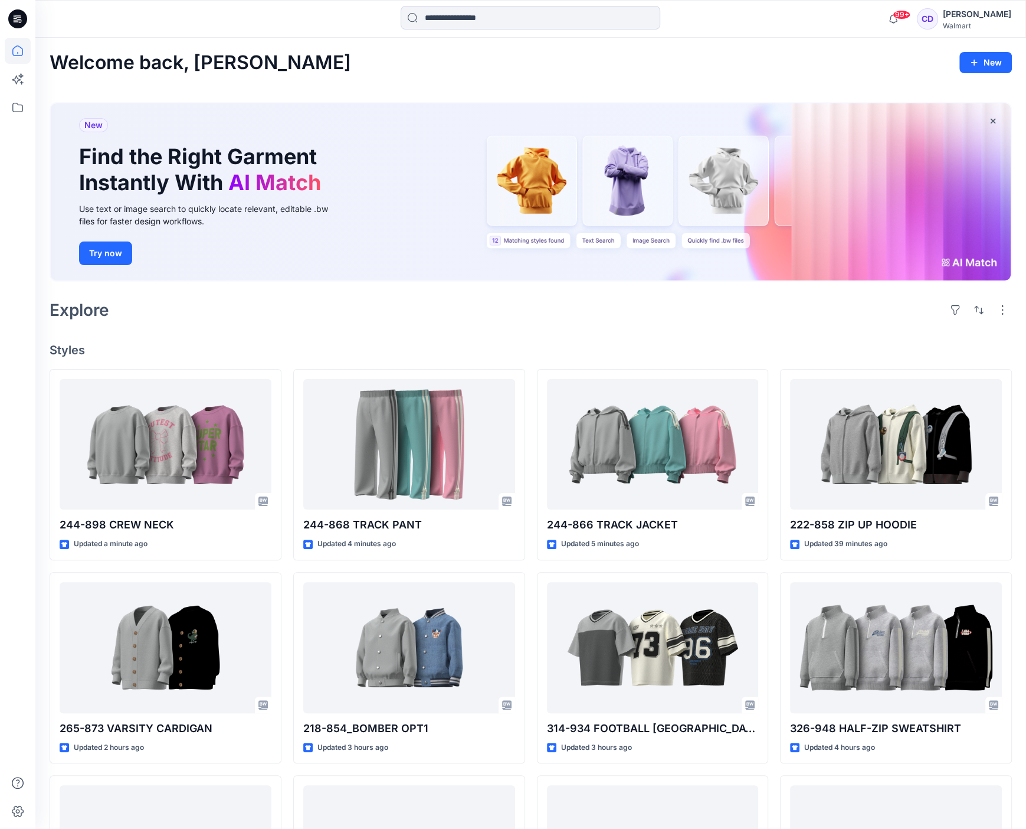 The width and height of the screenshot is (1026, 829). Describe the element at coordinates (653, 525) in the screenshot. I see `p: 244-866 TRACK JACKET` at that location.